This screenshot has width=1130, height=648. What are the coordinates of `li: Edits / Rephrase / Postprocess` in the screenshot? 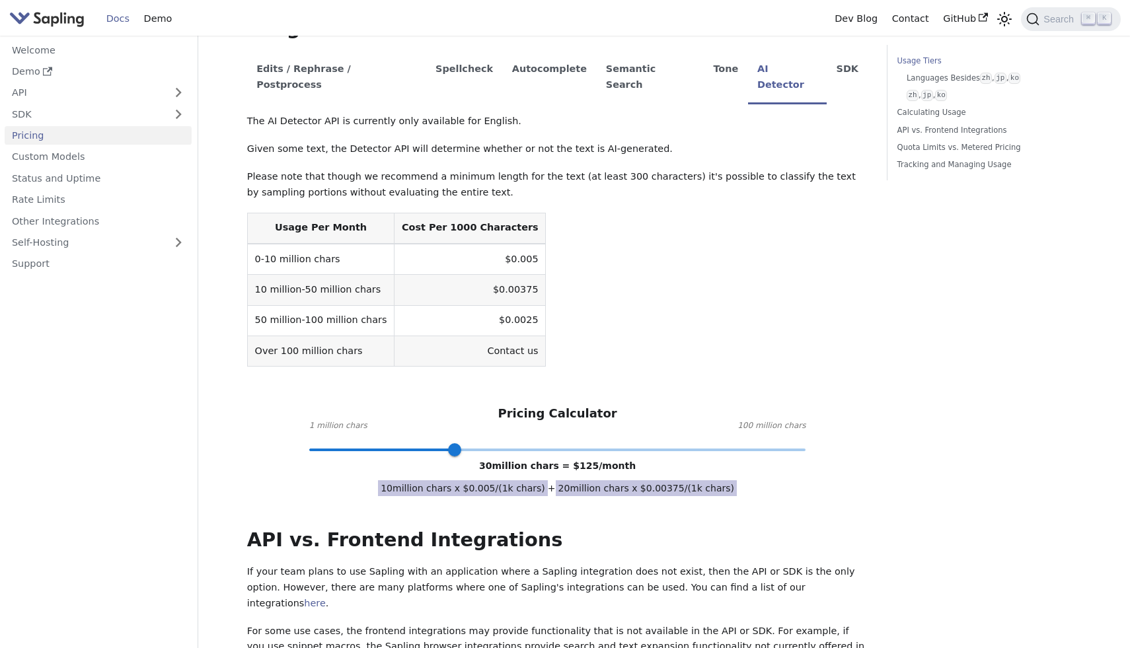 It's located at (336, 78).